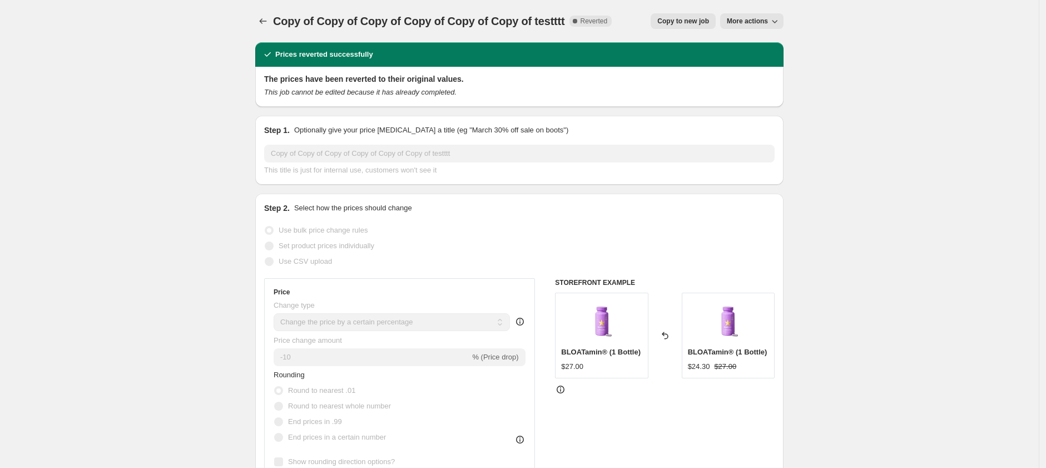 Image resolution: width=1046 pixels, height=468 pixels. I want to click on span: Reverted, so click(594, 21).